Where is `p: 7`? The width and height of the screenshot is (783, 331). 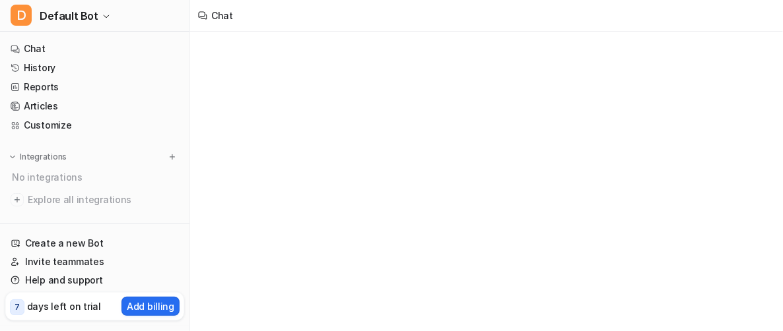 p: 7 is located at coordinates (17, 308).